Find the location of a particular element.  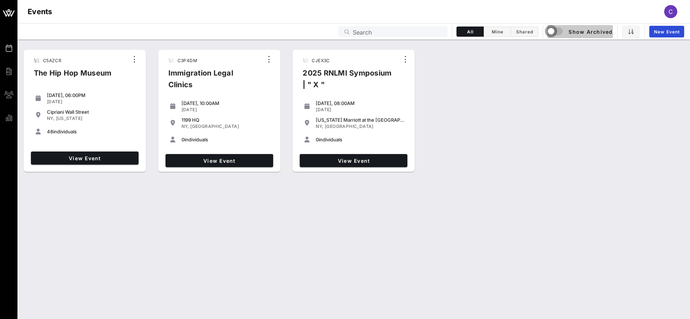

div: C is located at coordinates (670, 12).